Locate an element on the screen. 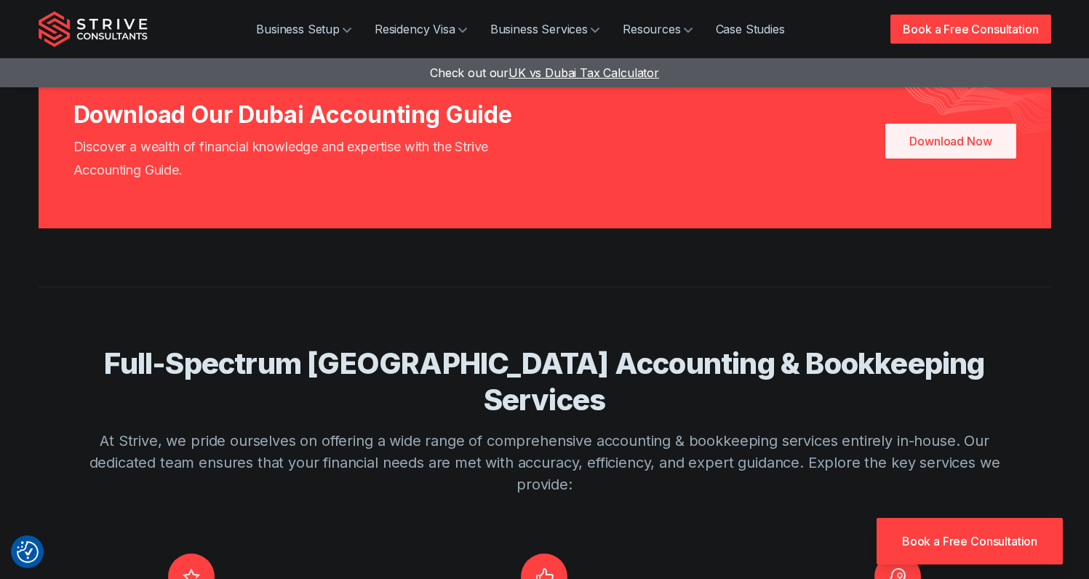 The image size is (1089, 579). span: UK vs Dubai Tax Calculator is located at coordinates (583, 73).